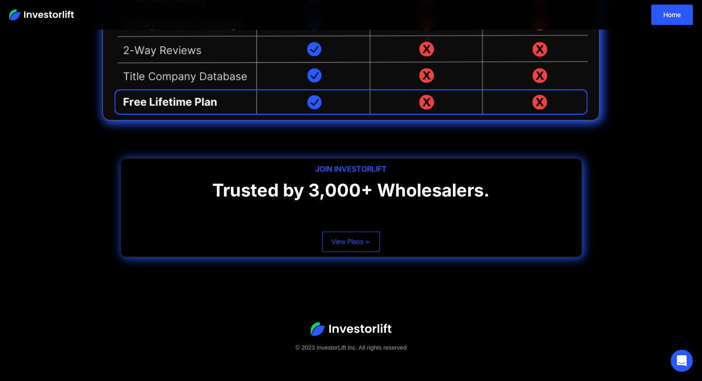 The width and height of the screenshot is (702, 381). I want to click on div: Open Intercom Messenger, so click(682, 361).